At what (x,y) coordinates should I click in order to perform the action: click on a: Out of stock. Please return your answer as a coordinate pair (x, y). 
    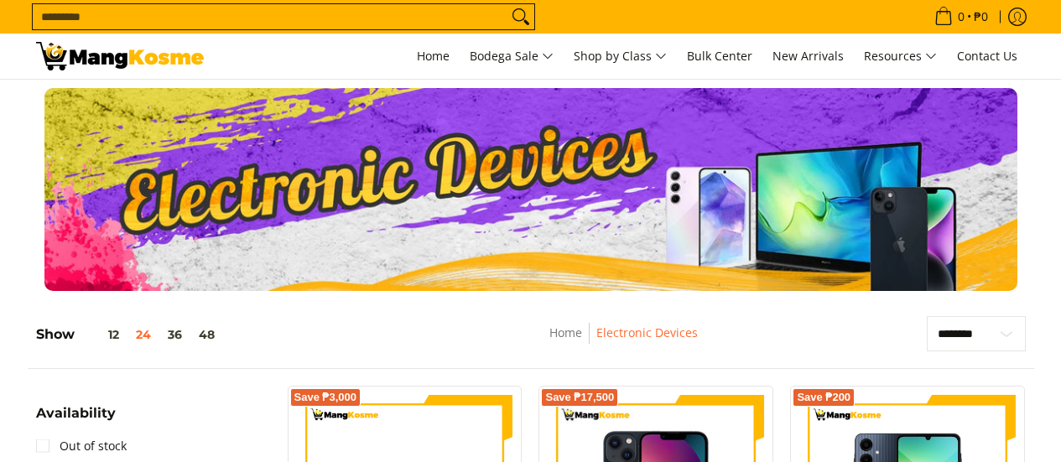
    Looking at the image, I should click on (81, 446).